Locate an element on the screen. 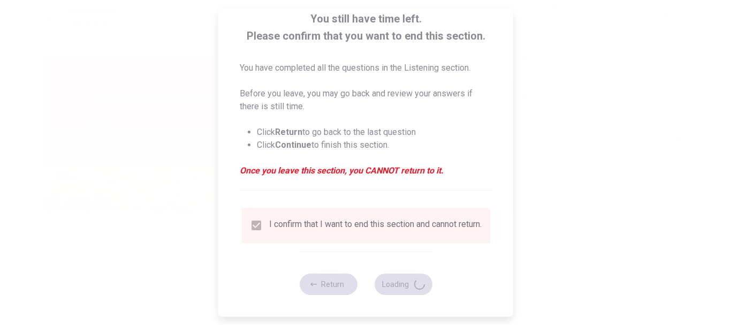 The height and width of the screenshot is (325, 731). p: Before you leave, you may go back and review your answers if there is still time. is located at coordinates (365, 100).